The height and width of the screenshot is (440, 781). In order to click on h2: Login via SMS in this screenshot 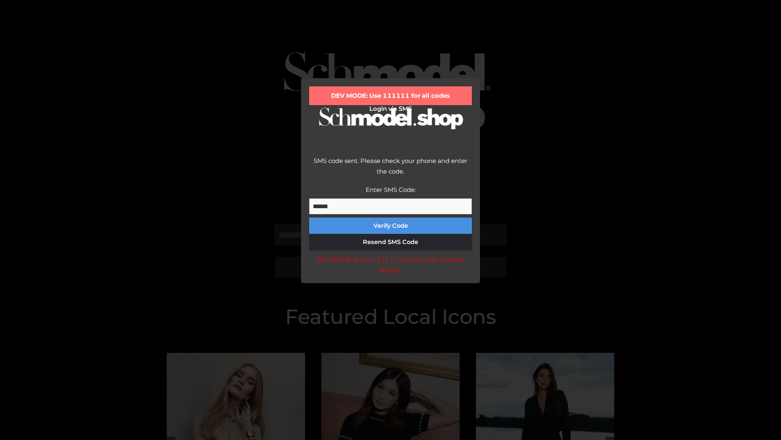, I will do `click(391, 109)`.